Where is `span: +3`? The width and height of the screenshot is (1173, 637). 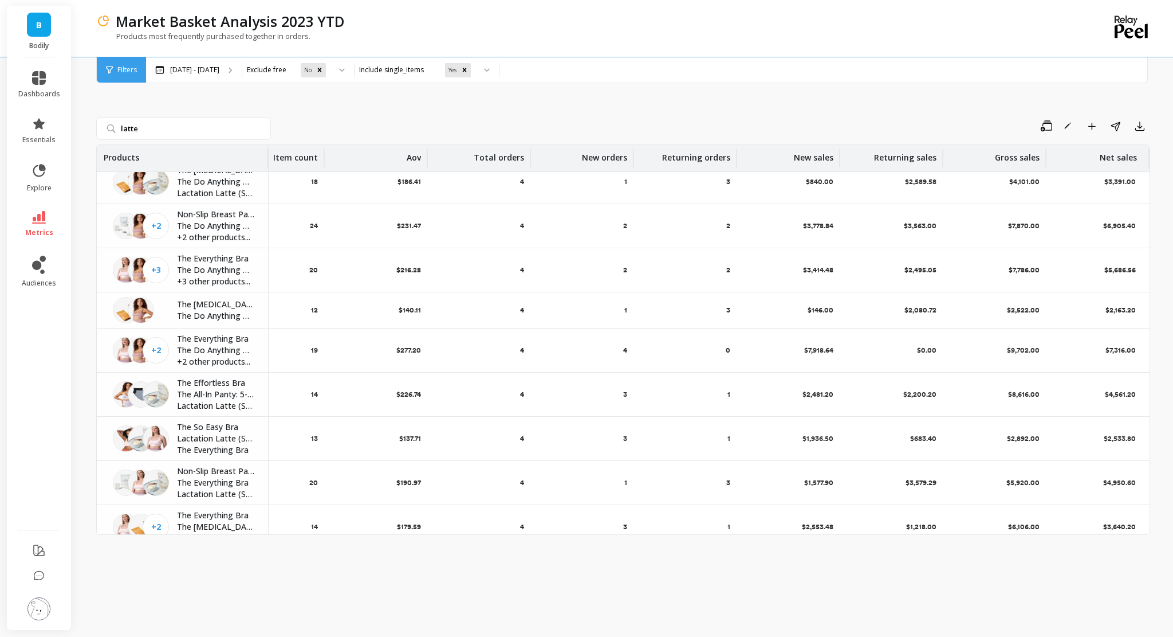 span: +3 is located at coordinates (156, 270).